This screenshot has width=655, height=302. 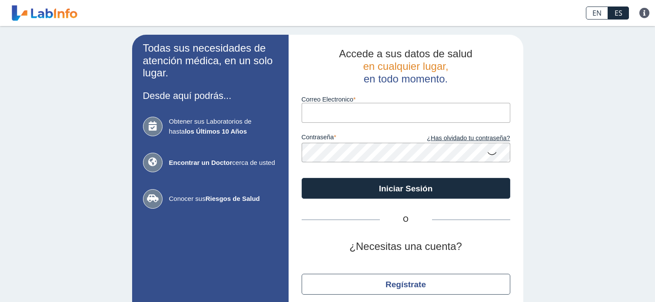 What do you see at coordinates (210, 61) in the screenshot?
I see `h2: Todas sus necesidades de atención médica, en un solo lugar.` at bounding box center [210, 61].